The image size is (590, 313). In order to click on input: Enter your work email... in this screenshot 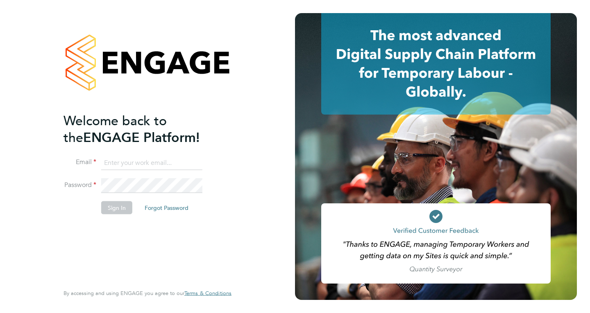, I will do `click(152, 163)`.